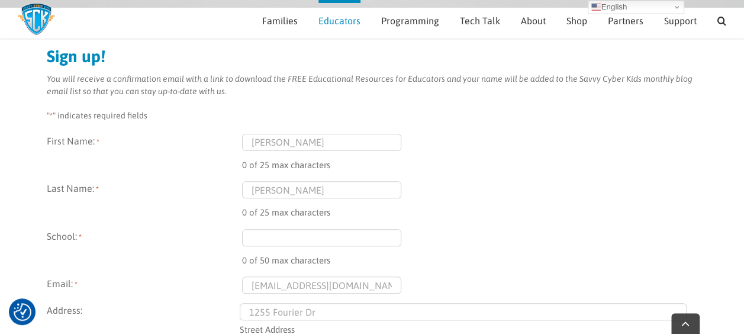  What do you see at coordinates (681, 21) in the screenshot?
I see `span: Support` at bounding box center [681, 21].